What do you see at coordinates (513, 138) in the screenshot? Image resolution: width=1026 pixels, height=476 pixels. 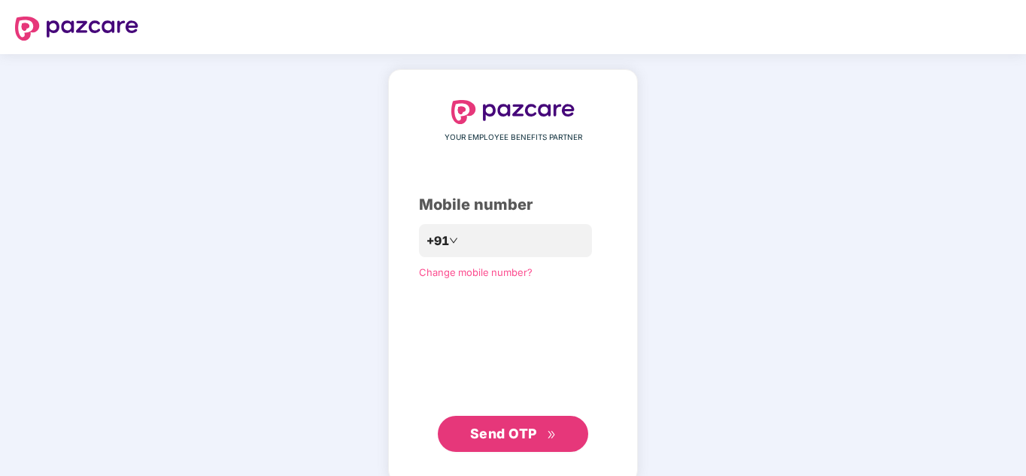 I see `span: YOUR EMPLOYEE BENEFITS PARTNER` at bounding box center [513, 138].